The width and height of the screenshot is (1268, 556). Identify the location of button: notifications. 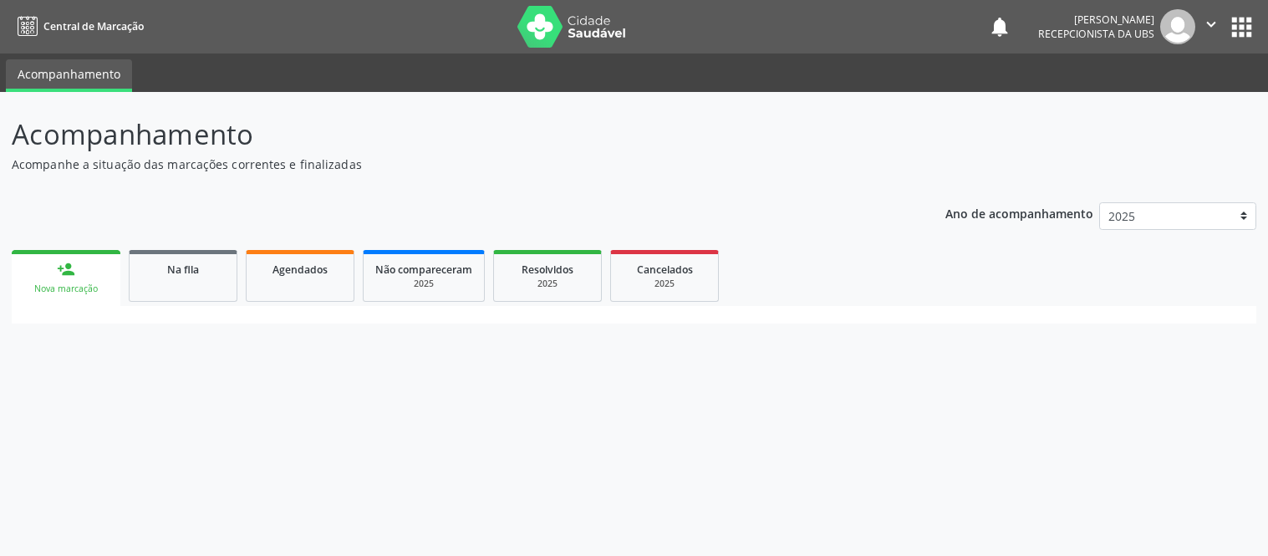
(1000, 27).